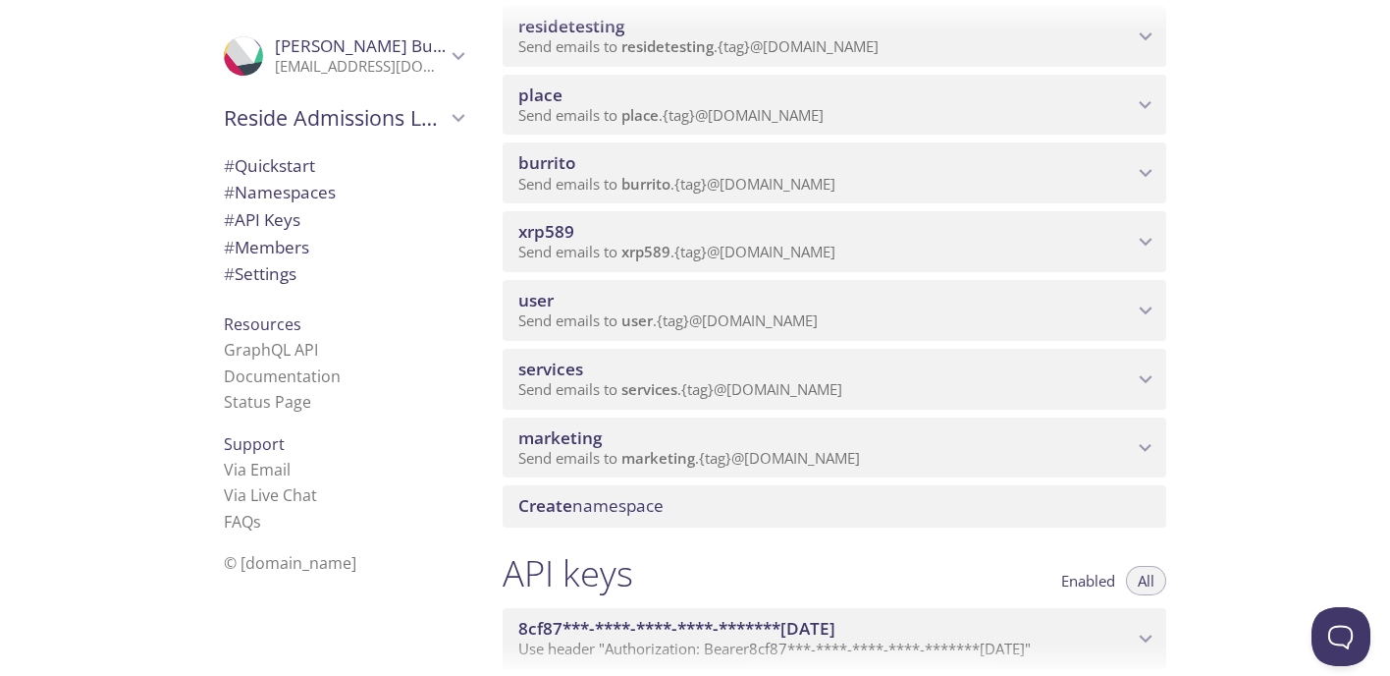 The width and height of the screenshot is (1390, 676). What do you see at coordinates (344, 192) in the screenshot?
I see `div: Namespaces` at bounding box center [344, 192].